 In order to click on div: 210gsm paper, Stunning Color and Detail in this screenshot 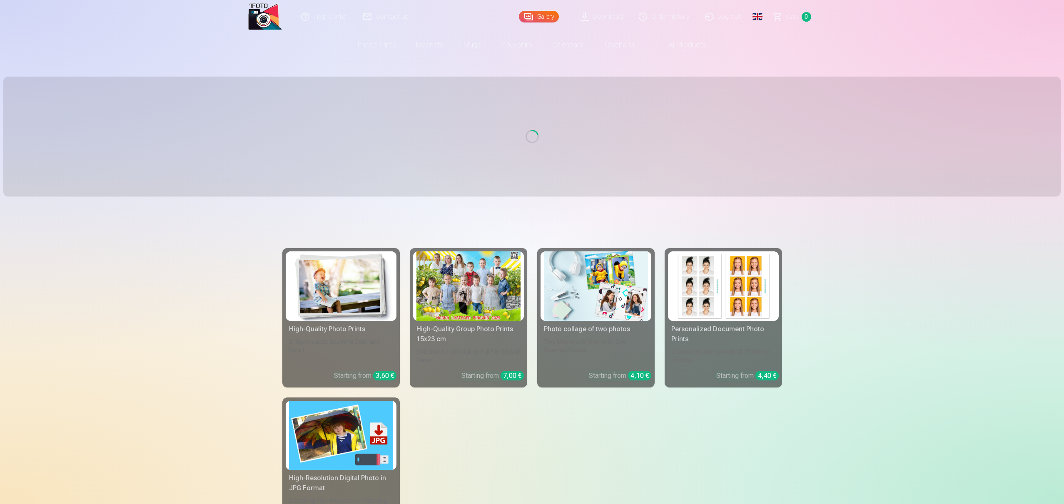, I will do `click(341, 351)`.